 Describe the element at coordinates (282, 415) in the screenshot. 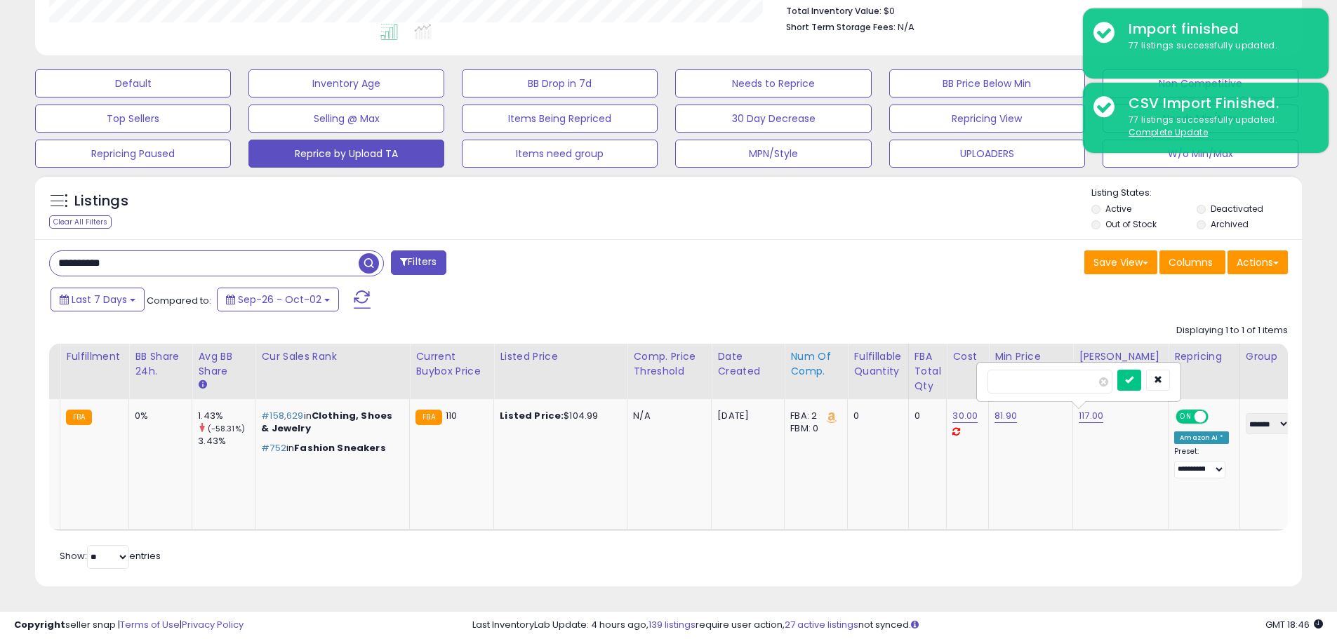

I see `span: #158,629` at that location.